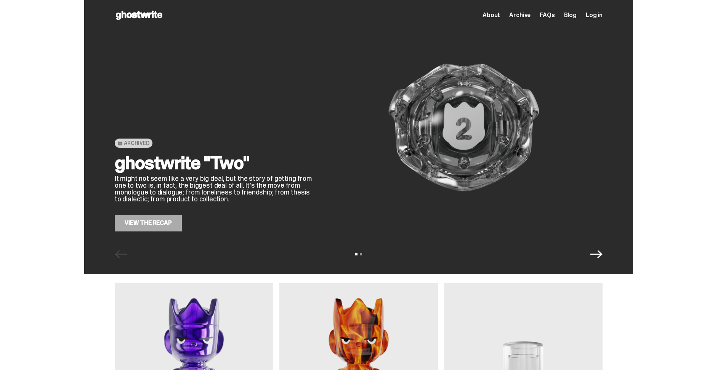 Image resolution: width=723 pixels, height=370 pixels. Describe the element at coordinates (464, 128) in the screenshot. I see `img: ghostwrite "Two"` at that location.